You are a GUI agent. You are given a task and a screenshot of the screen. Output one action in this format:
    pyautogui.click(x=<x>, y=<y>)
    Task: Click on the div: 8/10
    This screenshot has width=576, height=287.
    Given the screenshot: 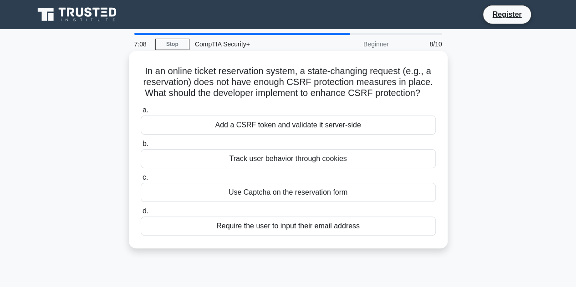 What is the action you would take?
    pyautogui.click(x=420, y=44)
    